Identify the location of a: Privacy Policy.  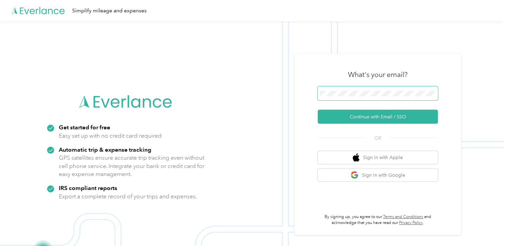
(411, 223).